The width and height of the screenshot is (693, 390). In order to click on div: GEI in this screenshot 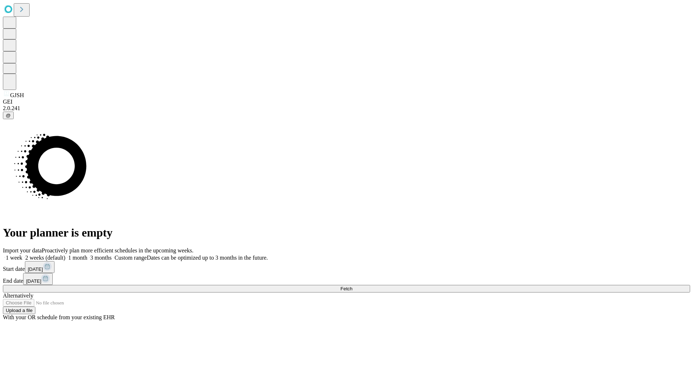, I will do `click(346, 102)`.